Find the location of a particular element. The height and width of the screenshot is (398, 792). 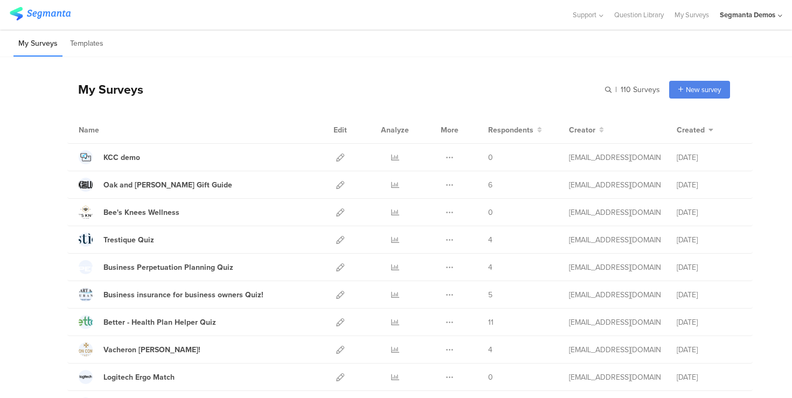

span: 110 Surveys is located at coordinates (640, 89).